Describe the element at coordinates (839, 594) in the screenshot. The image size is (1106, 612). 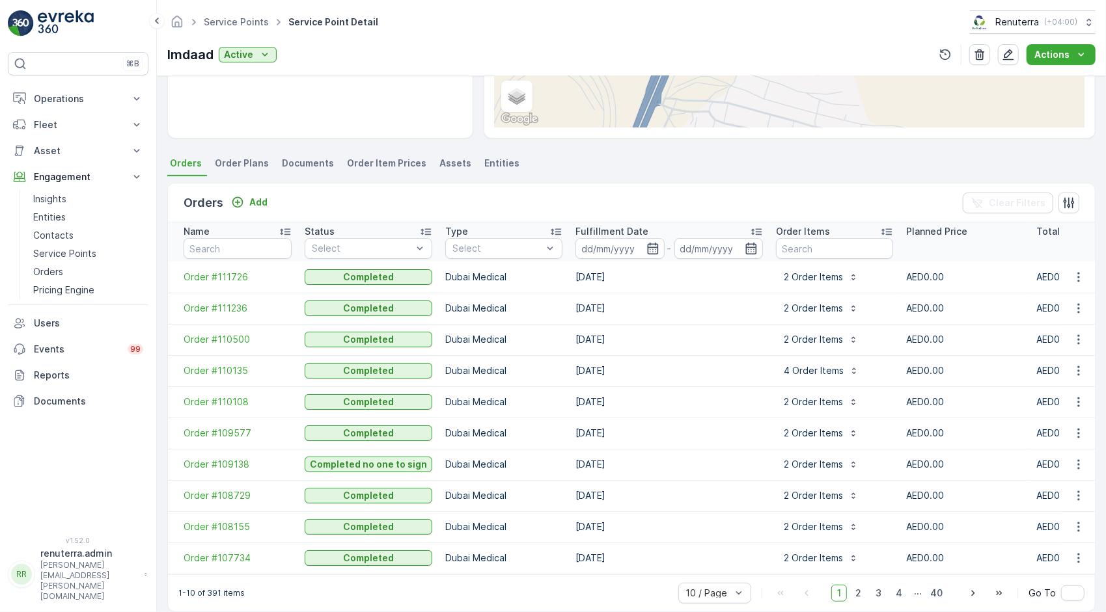
I see `span: 1` at that location.